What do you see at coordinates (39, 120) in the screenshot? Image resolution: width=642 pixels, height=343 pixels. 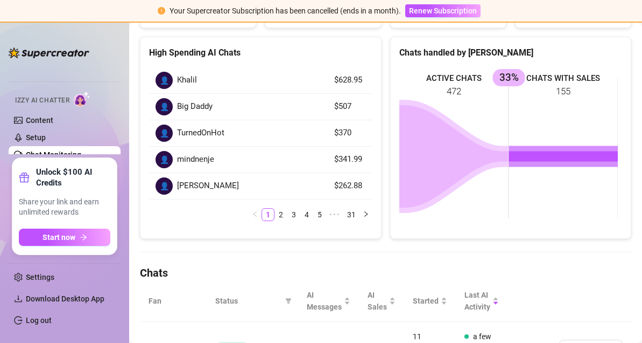 I see `a: Content` at bounding box center [39, 120].